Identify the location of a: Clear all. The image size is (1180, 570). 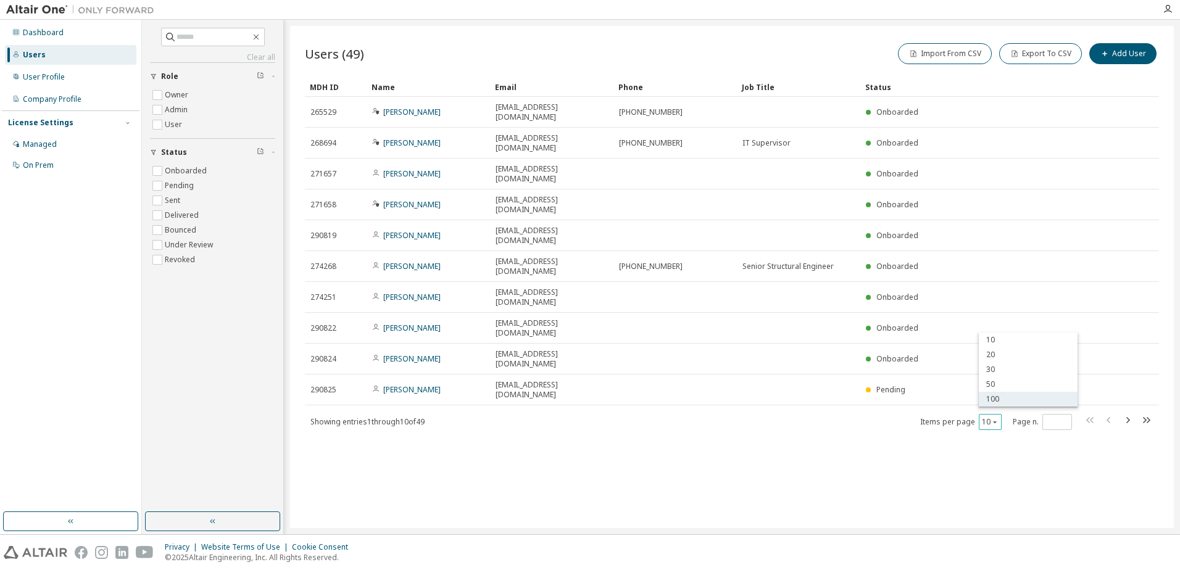
(212, 57).